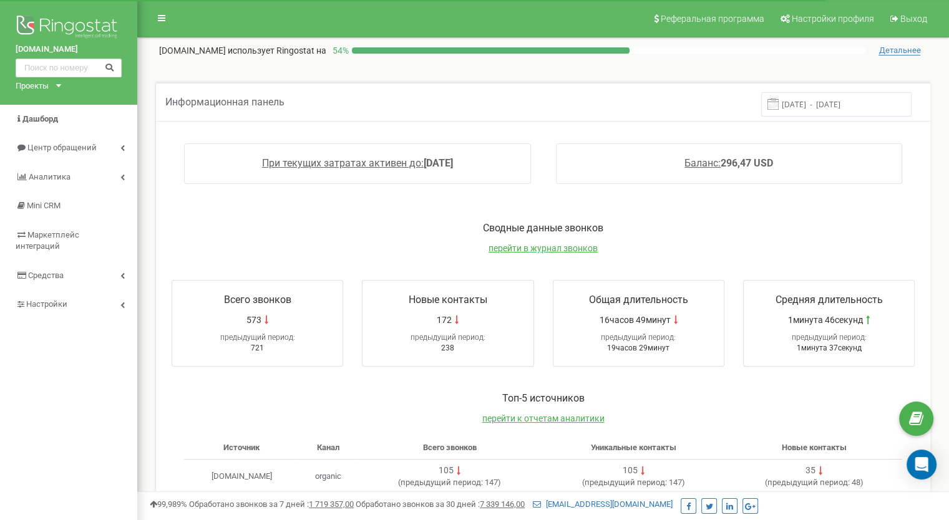 The width and height of the screenshot is (949, 520). Describe the element at coordinates (32, 86) in the screenshot. I see `div: Проекты` at that location.